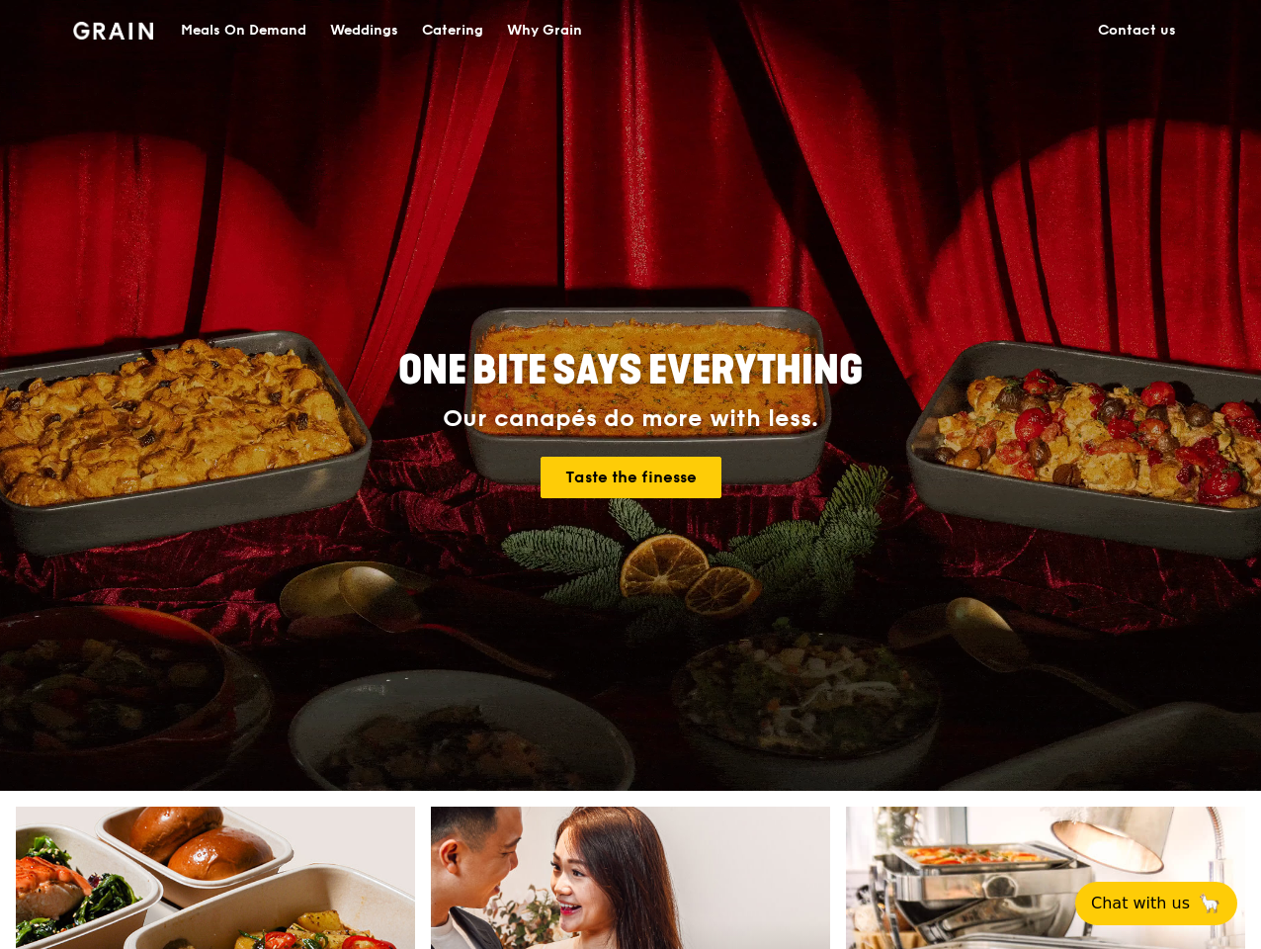 The height and width of the screenshot is (949, 1261). What do you see at coordinates (631, 371) in the screenshot?
I see `span: ONE BITE SAYS EVERYTHING` at bounding box center [631, 371].